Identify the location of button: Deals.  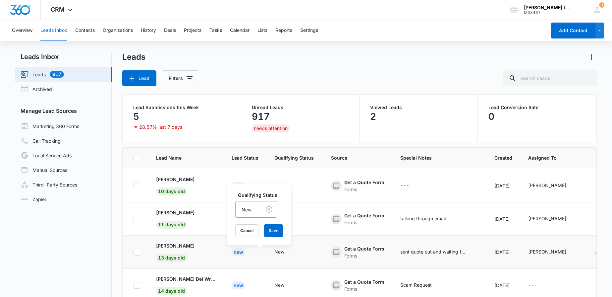
(170, 31).